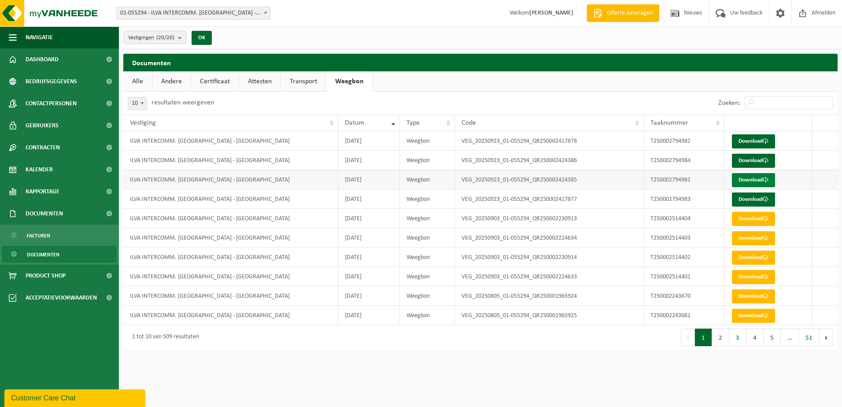 The width and height of the screenshot is (842, 407). What do you see at coordinates (755, 337) in the screenshot?
I see `button: 4` at bounding box center [755, 337].